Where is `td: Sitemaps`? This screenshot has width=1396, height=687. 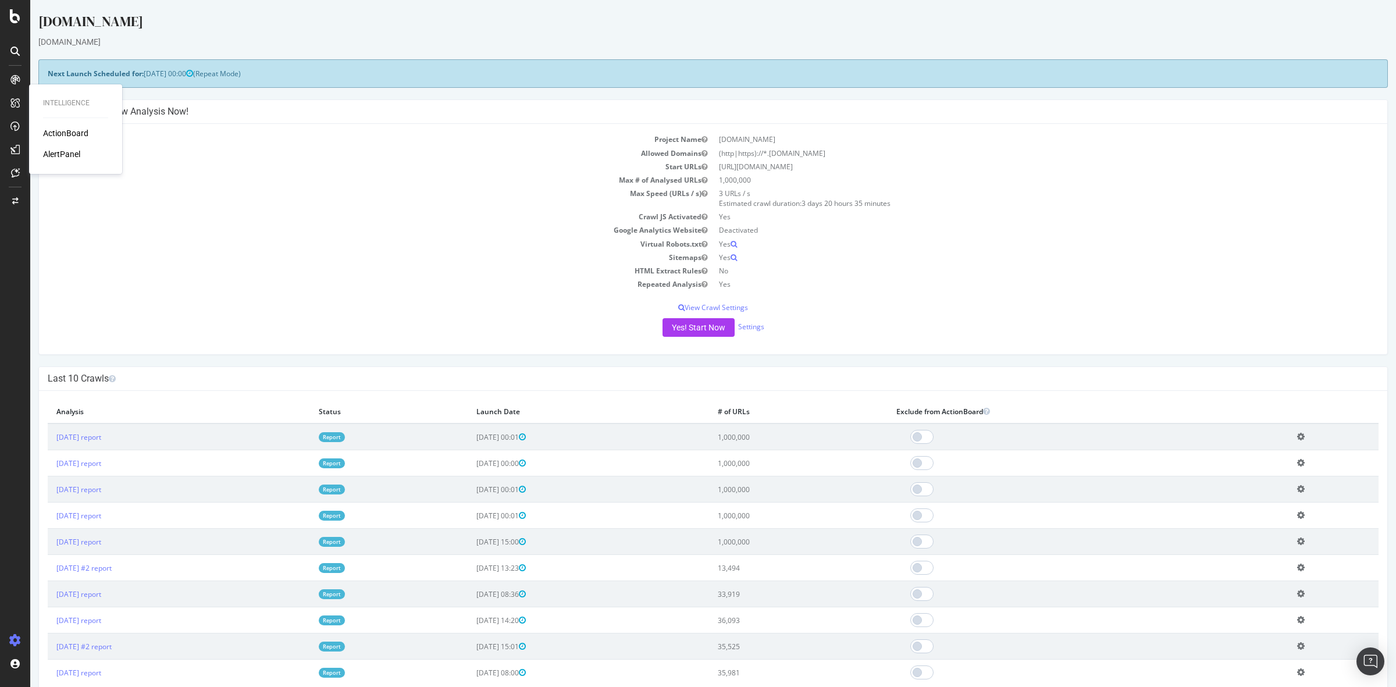 td: Sitemaps is located at coordinates (350, 257).